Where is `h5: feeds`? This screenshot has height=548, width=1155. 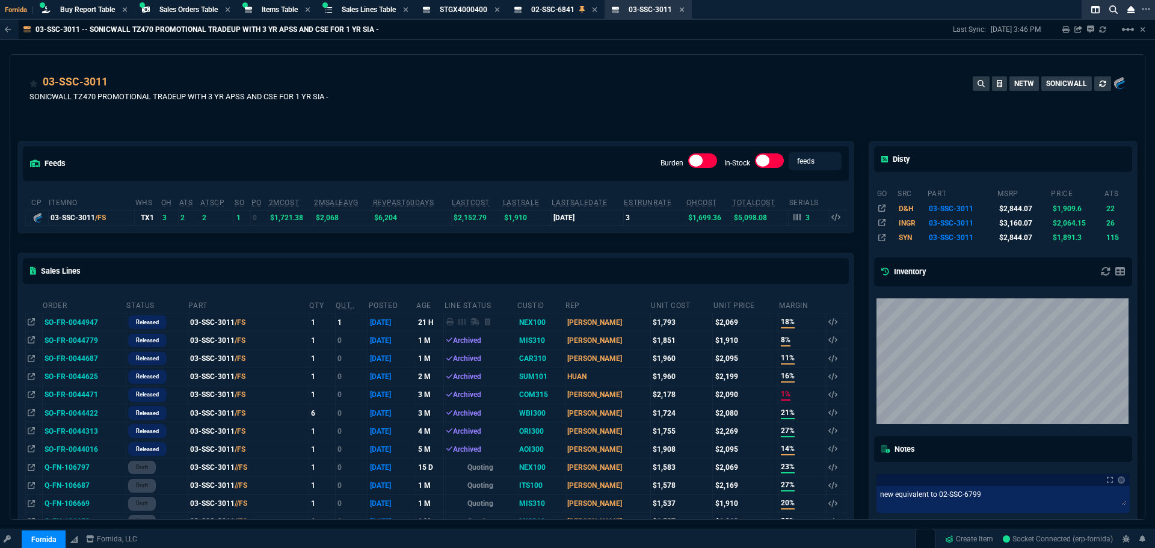 h5: feeds is located at coordinates (48, 163).